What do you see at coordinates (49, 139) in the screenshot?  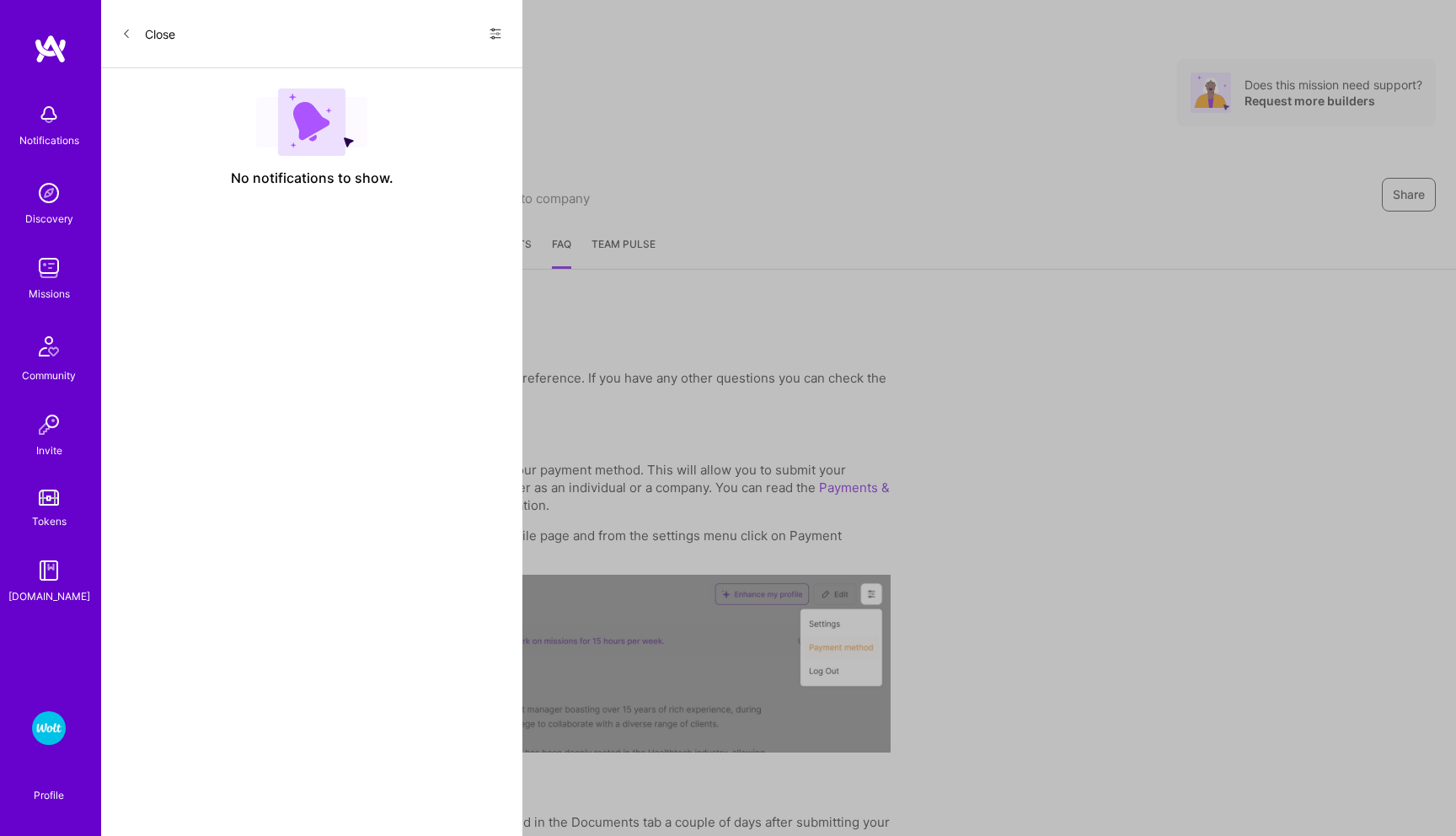 I see `div: Notifications` at bounding box center [49, 139].